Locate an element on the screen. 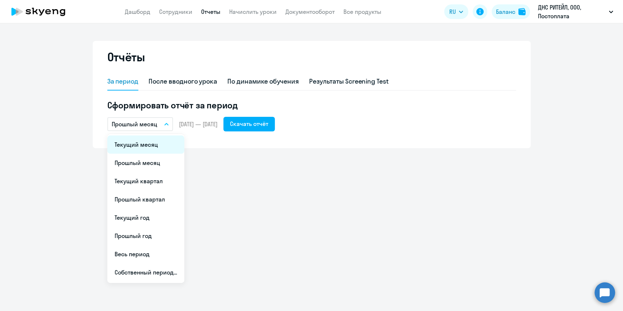 This screenshot has height=311, width=623. div: Скачать отчёт is located at coordinates (249, 124).